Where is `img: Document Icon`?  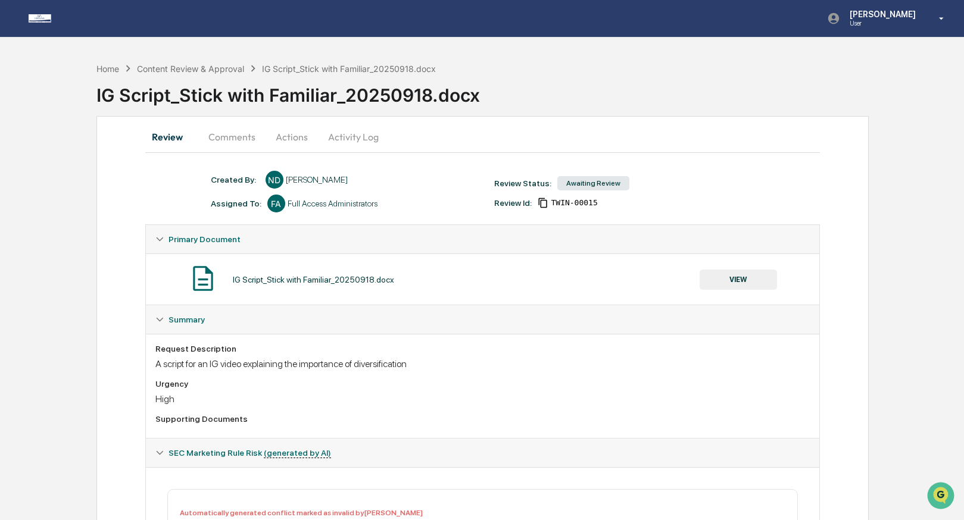
img: Document Icon is located at coordinates (203, 279).